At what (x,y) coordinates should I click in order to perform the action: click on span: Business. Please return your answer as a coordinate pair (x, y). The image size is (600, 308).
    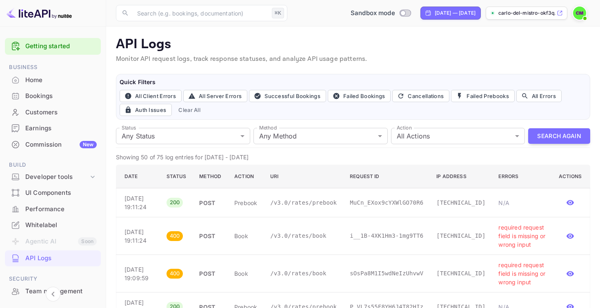
    Looking at the image, I should click on (53, 67).